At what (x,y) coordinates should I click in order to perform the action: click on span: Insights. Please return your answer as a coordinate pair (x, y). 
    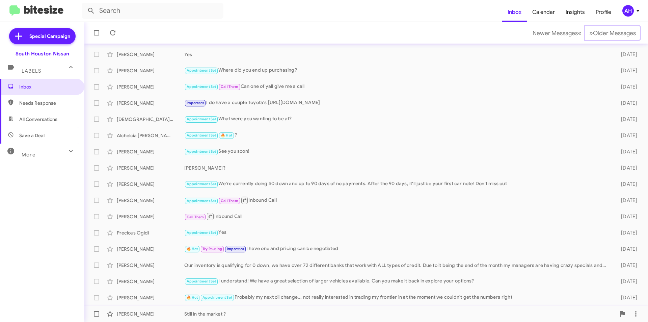
    Looking at the image, I should click on (576, 12).